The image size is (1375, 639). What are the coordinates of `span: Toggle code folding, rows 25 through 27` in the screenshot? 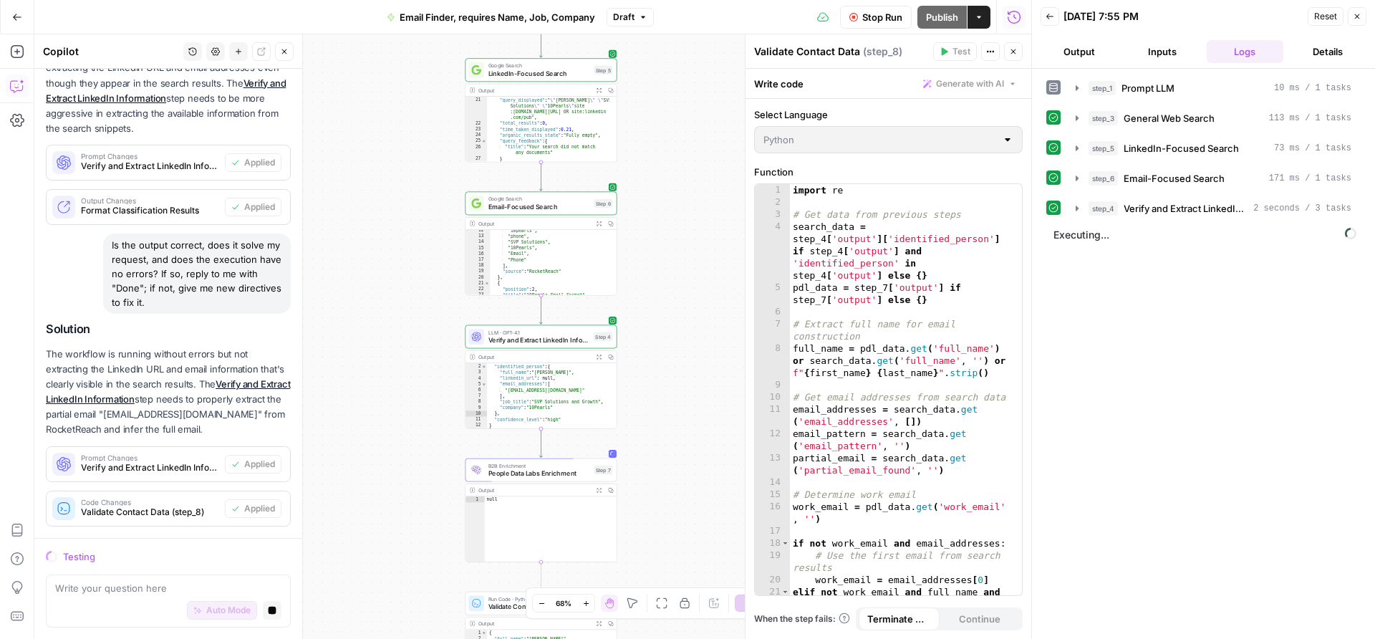 It's located at (484, 141).